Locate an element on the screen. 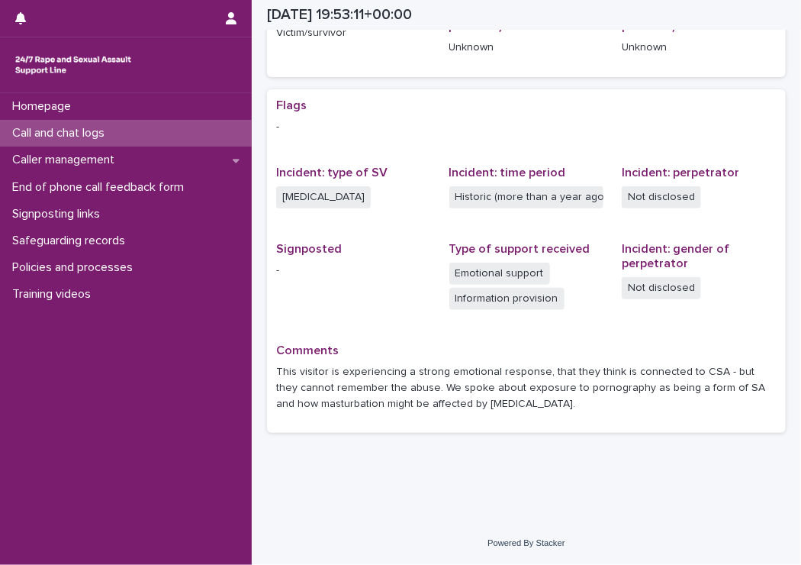 Image resolution: width=801 pixels, height=565 pixels. span: Incident: perpetrator is located at coordinates (681, 172).